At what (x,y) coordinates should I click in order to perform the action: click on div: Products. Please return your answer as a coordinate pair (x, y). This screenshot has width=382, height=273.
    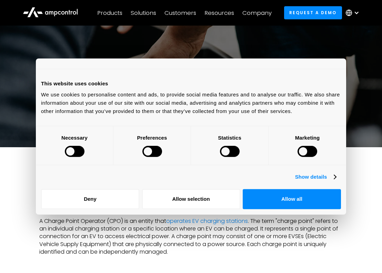
    Looking at the image, I should click on (110, 13).